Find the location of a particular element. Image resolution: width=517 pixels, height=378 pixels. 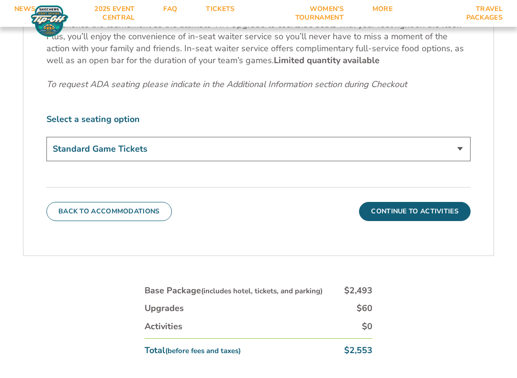

small: (includes hotel, tickets, and parking) is located at coordinates (262, 291).